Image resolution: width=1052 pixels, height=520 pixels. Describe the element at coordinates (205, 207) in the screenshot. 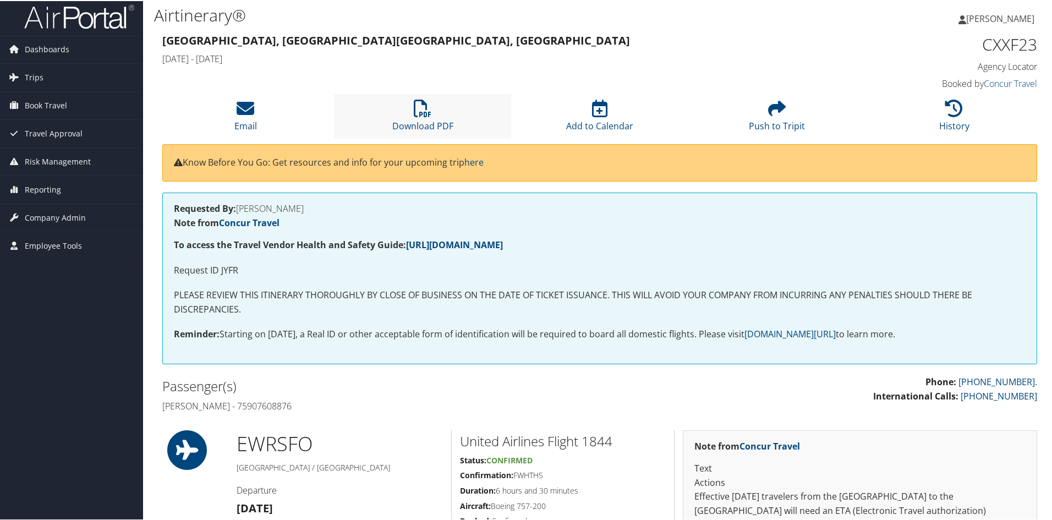

I see `strong: Requested By:` at that location.